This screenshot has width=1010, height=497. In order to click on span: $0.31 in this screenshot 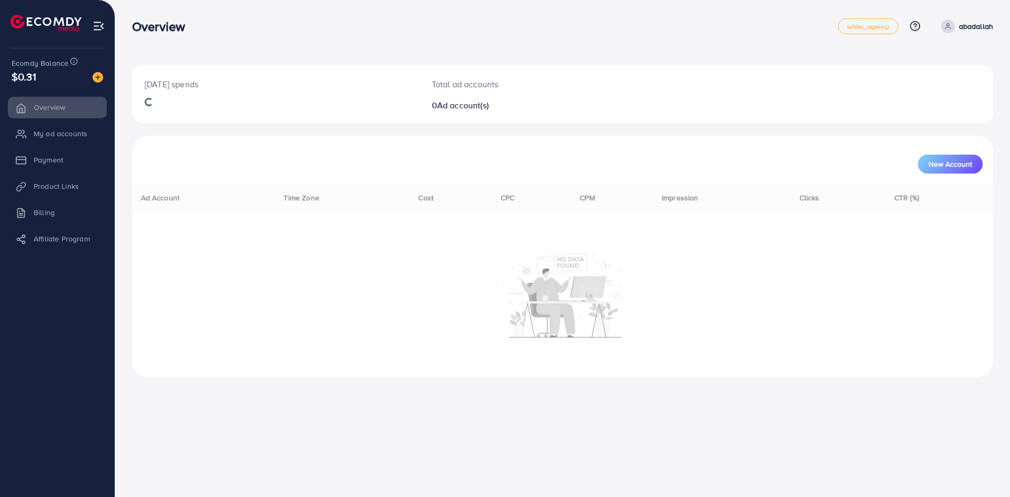, I will do `click(24, 76)`.